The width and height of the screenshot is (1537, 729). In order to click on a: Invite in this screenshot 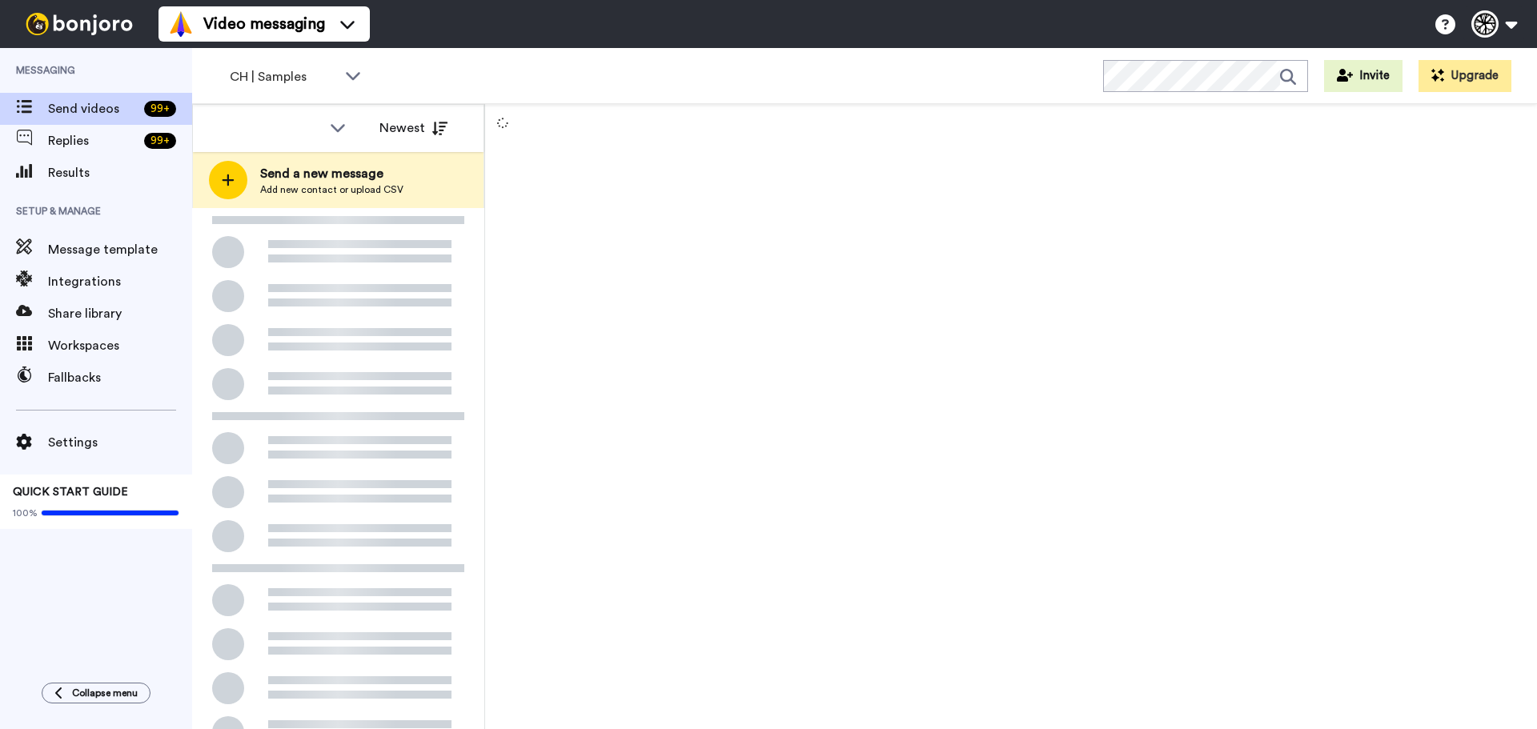, I will do `click(1363, 76)`.